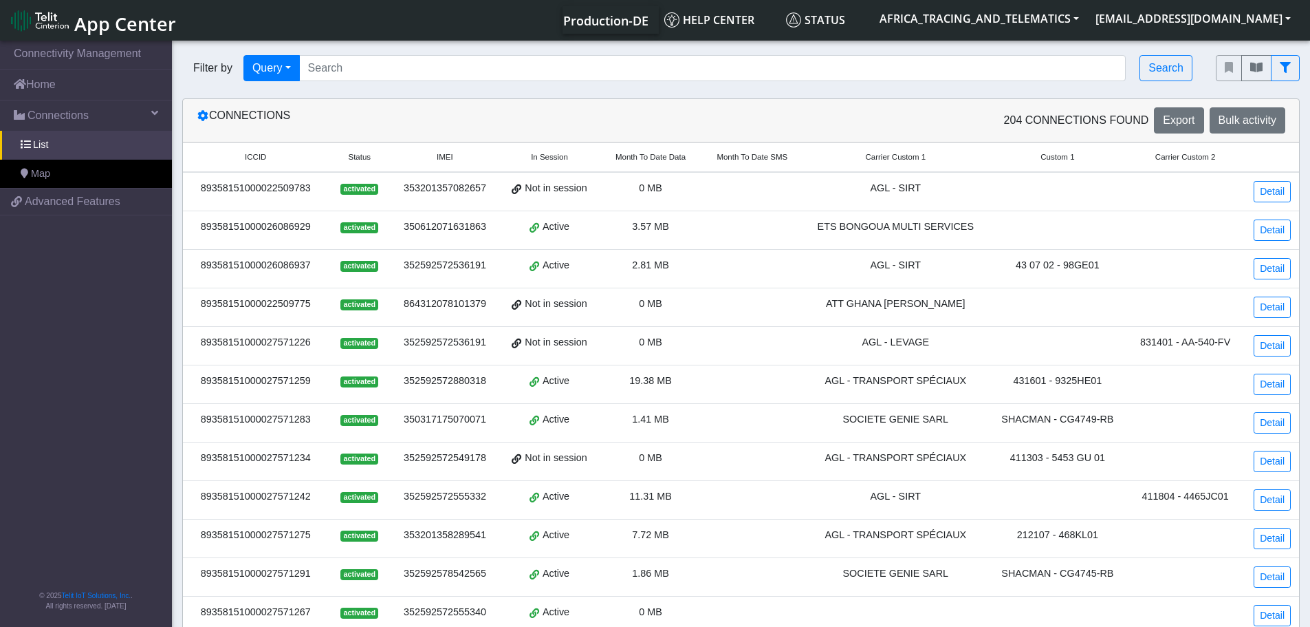 The image size is (1310, 627). Describe the element at coordinates (1258, 68) in the screenshot. I see `div: fitlers menu` at that location.